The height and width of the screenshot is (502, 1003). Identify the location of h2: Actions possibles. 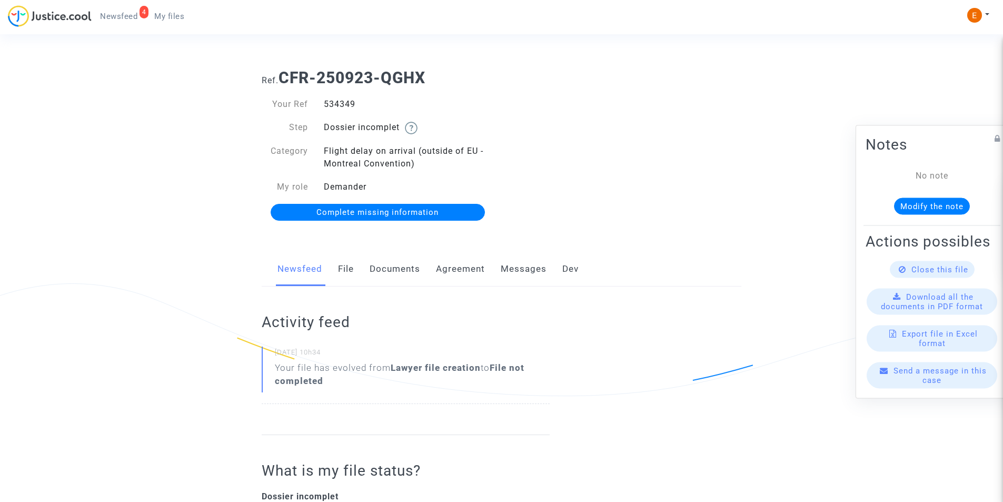
(932, 241).